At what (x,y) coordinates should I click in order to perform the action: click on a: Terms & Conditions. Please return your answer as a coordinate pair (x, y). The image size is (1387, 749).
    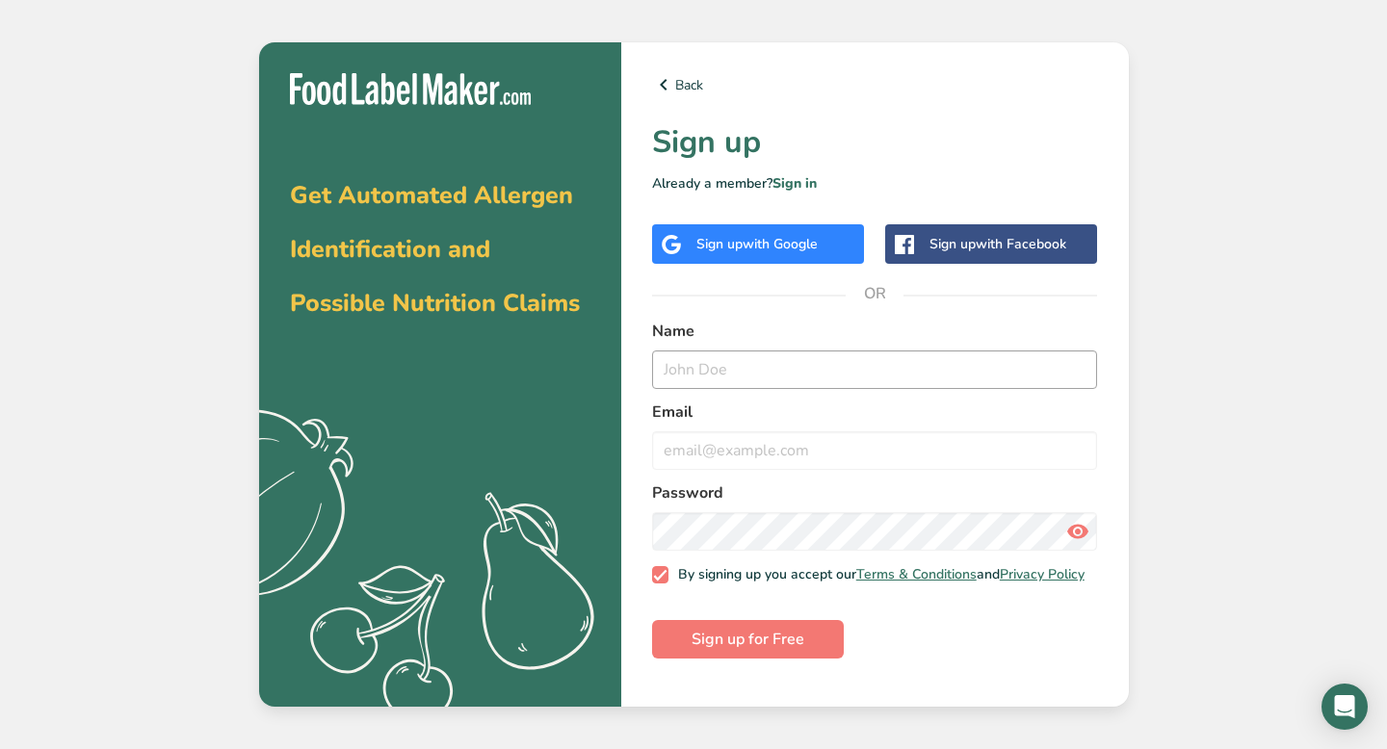
    Looking at the image, I should click on (916, 574).